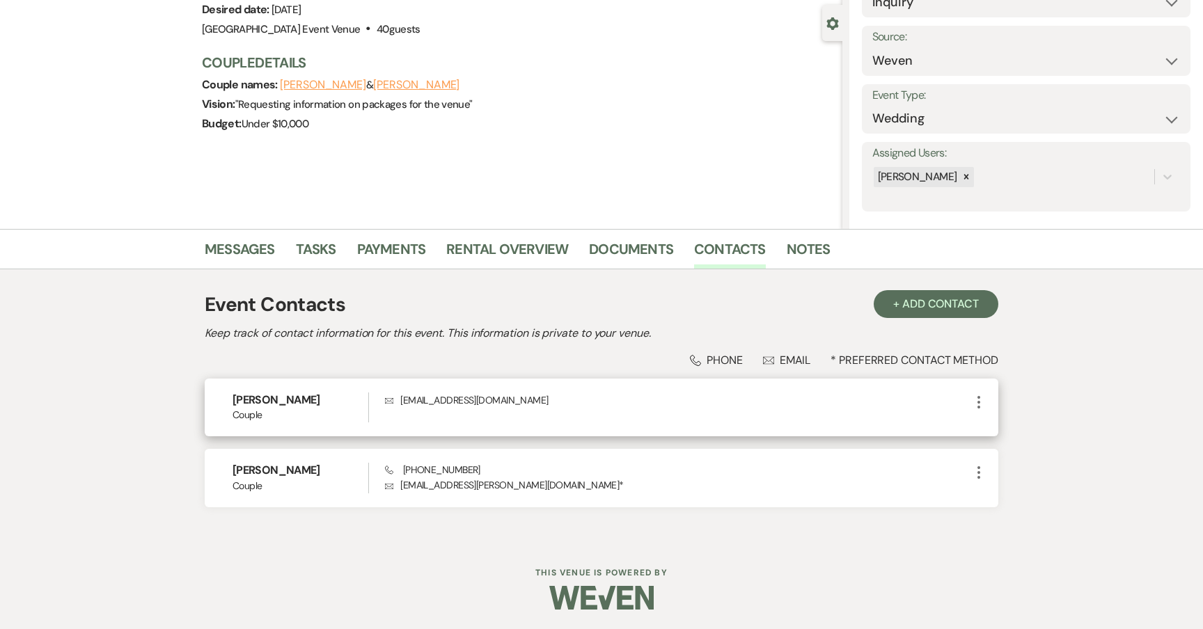 The height and width of the screenshot is (629, 1203). What do you see at coordinates (398, 29) in the screenshot?
I see `span: 40 guests` at bounding box center [398, 29].